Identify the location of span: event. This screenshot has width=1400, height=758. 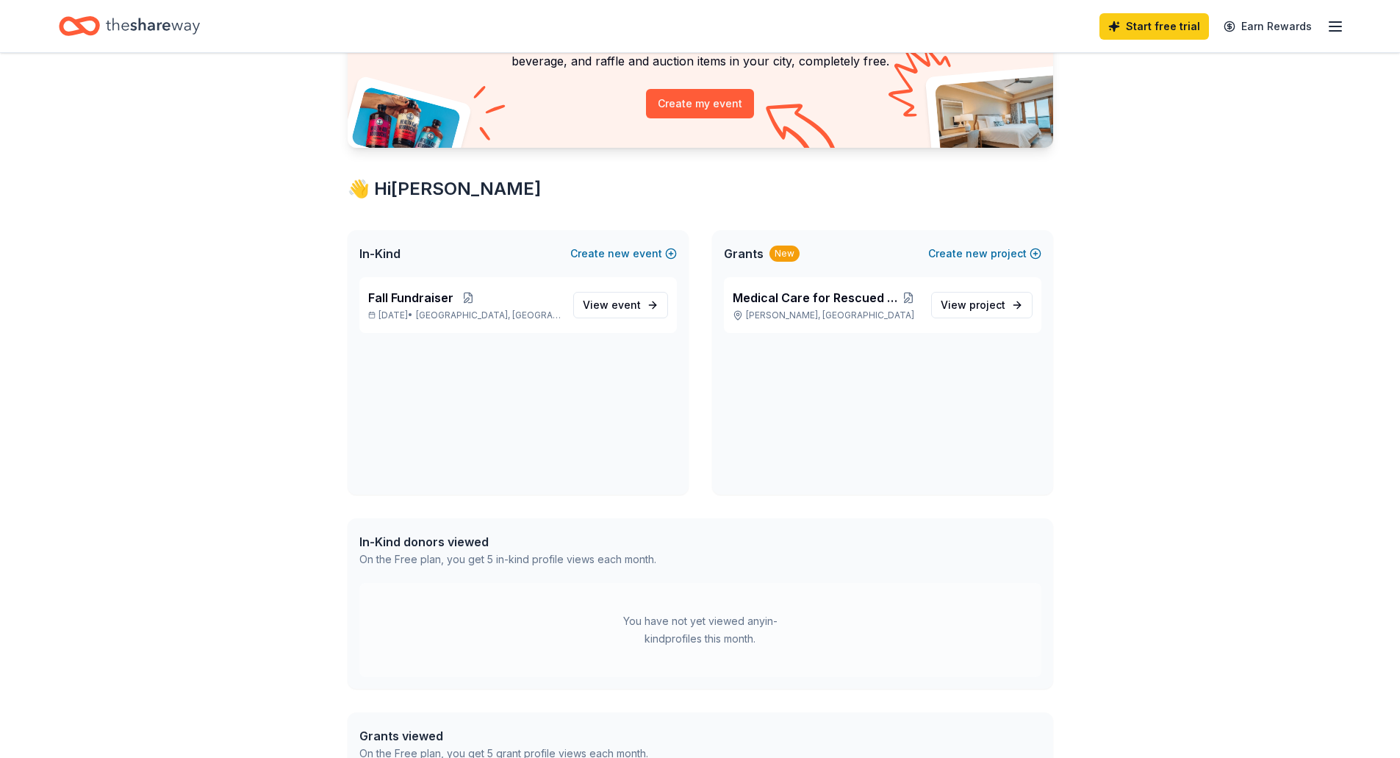
(626, 304).